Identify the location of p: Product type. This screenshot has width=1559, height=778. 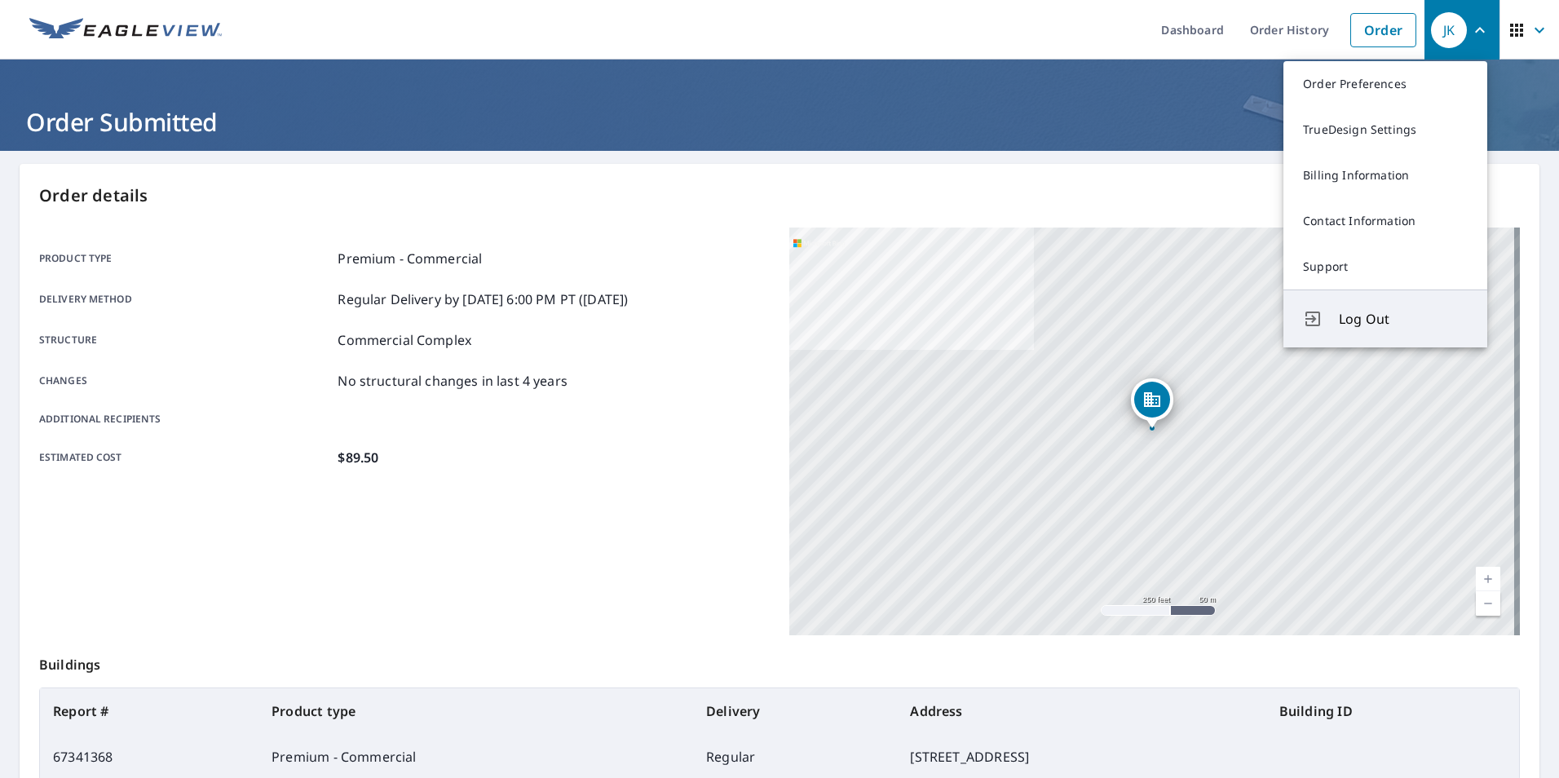
(185, 258).